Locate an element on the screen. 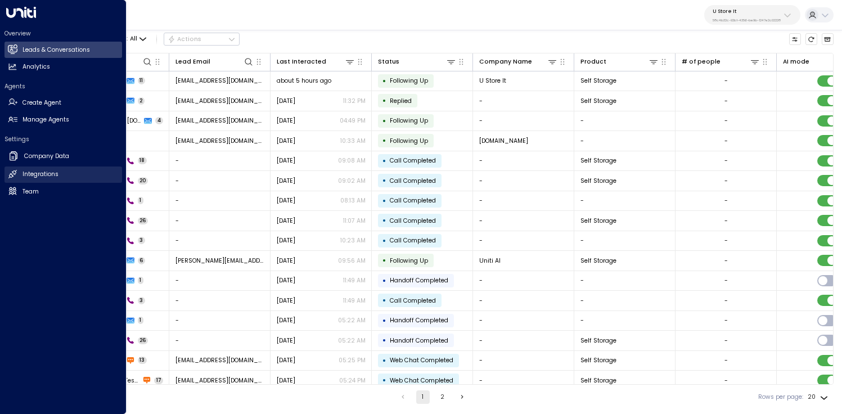  h2: Integrations is located at coordinates (40, 174).